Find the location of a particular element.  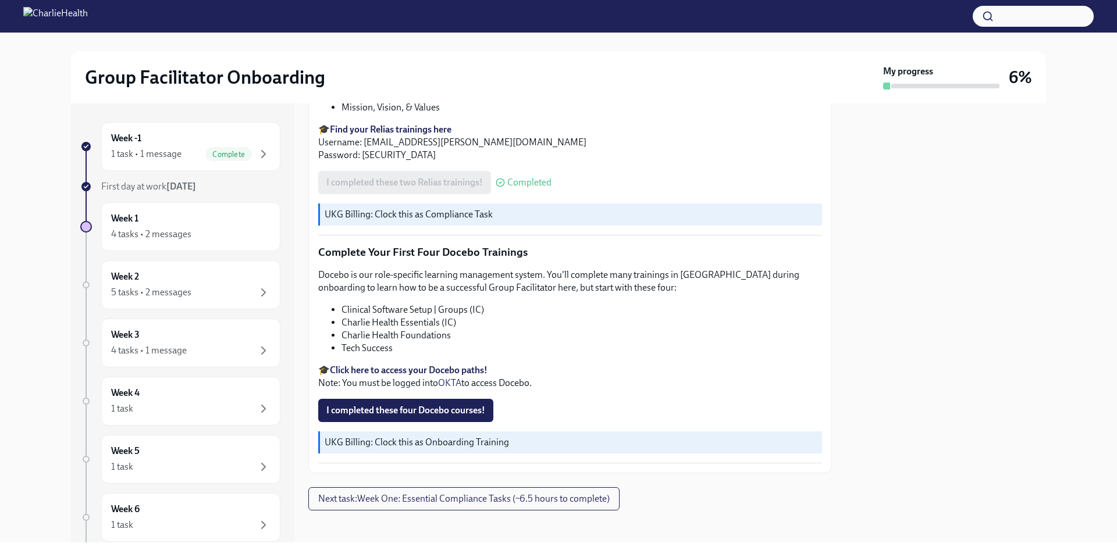

div: 1 task • 1 message is located at coordinates (146, 154).